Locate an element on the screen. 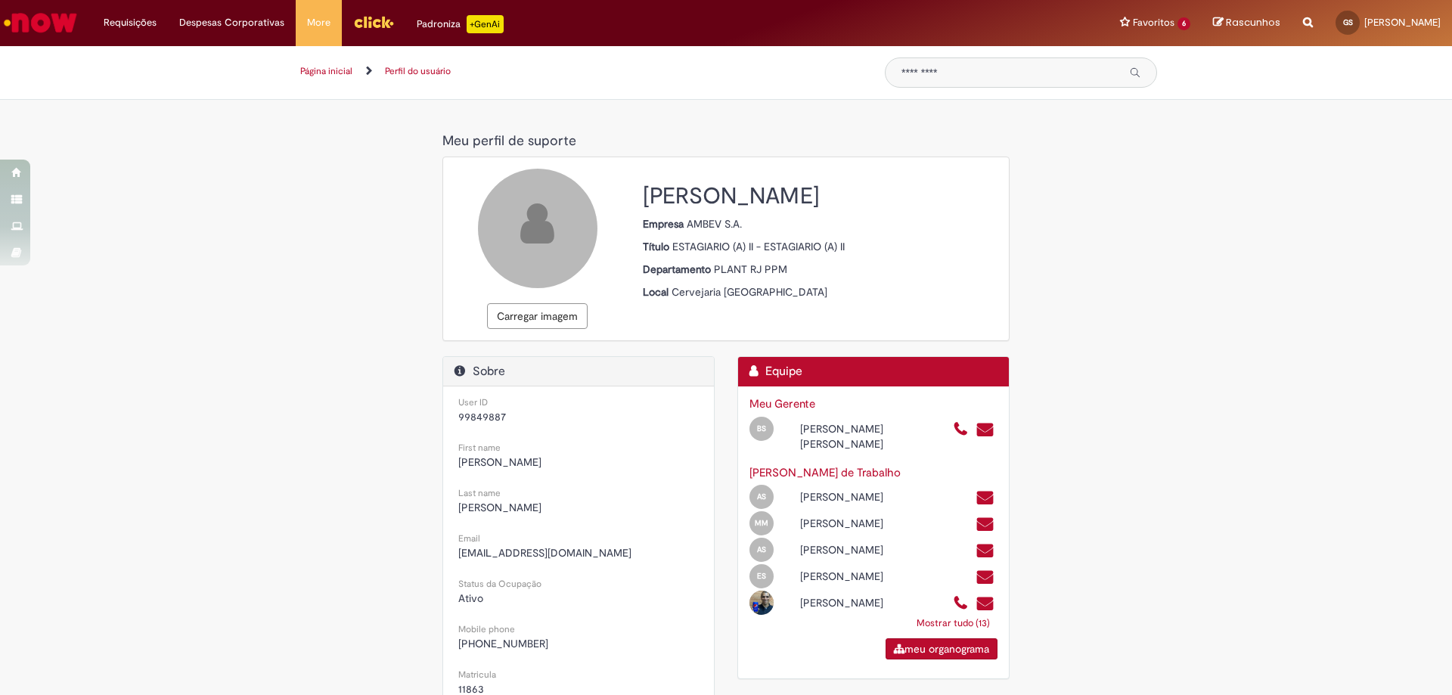  small: Mobile phone is located at coordinates (486, 629).